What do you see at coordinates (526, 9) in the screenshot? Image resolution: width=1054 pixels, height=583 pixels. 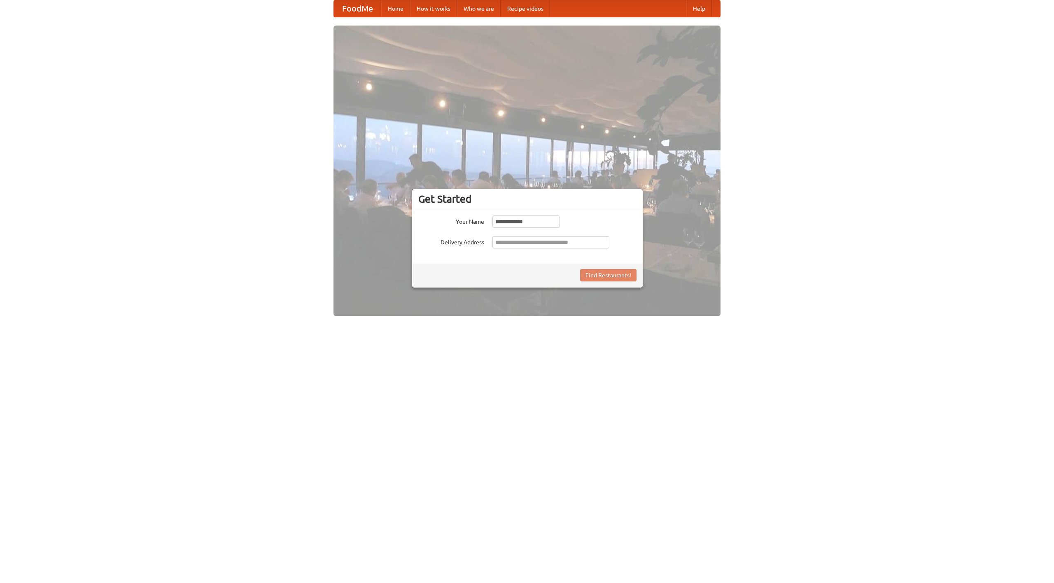 I see `a: Recipe videos` at bounding box center [526, 9].